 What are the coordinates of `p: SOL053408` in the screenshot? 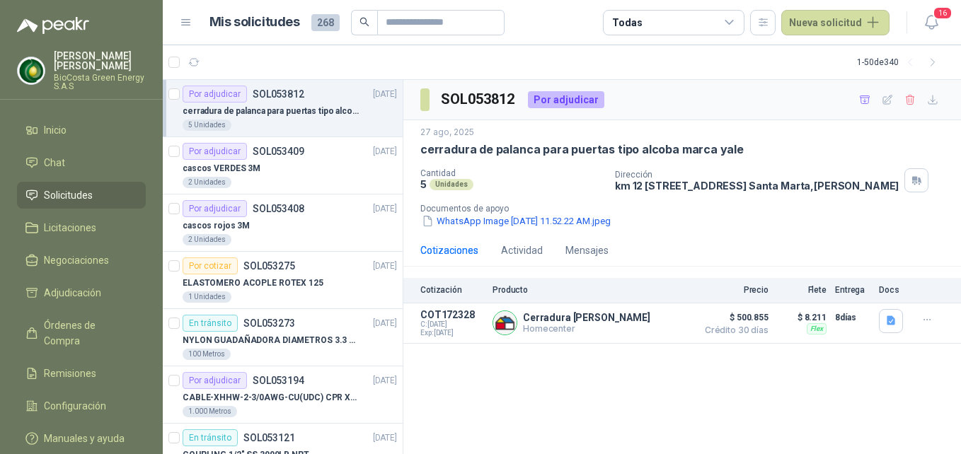 It's located at (278, 209).